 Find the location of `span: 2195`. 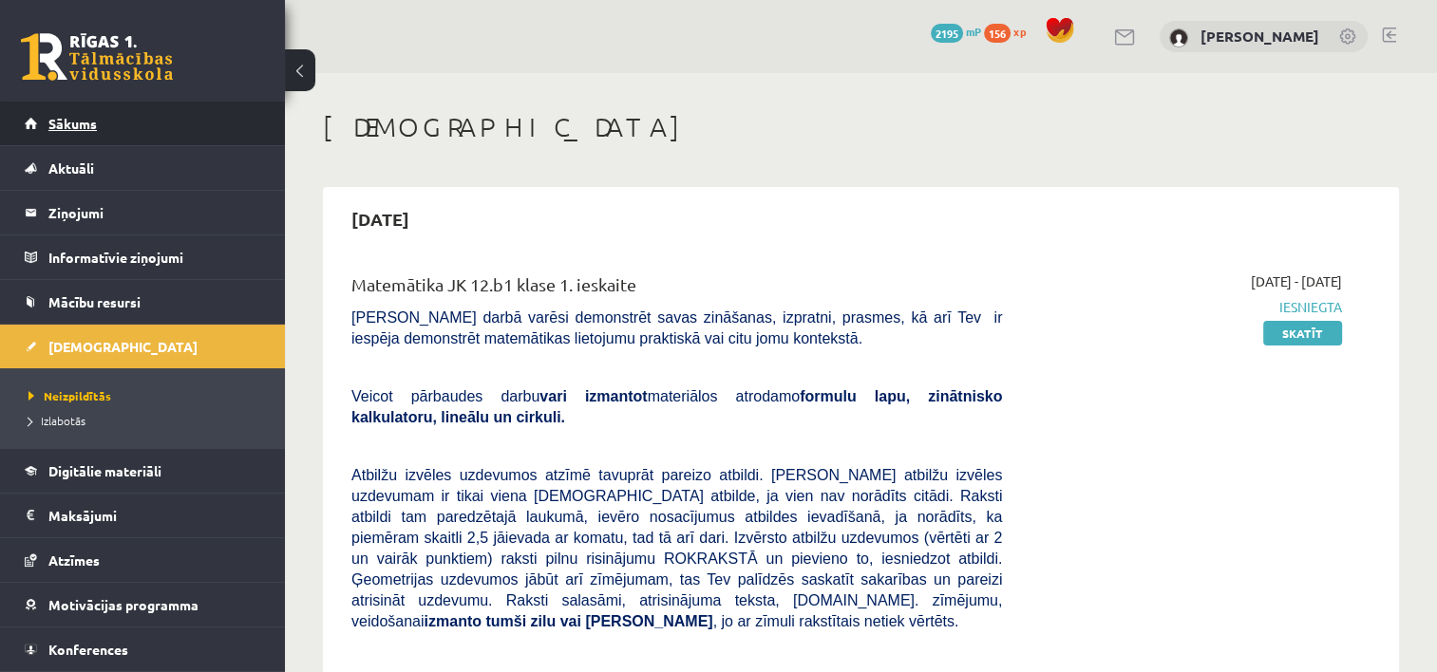

span: 2195 is located at coordinates (947, 33).